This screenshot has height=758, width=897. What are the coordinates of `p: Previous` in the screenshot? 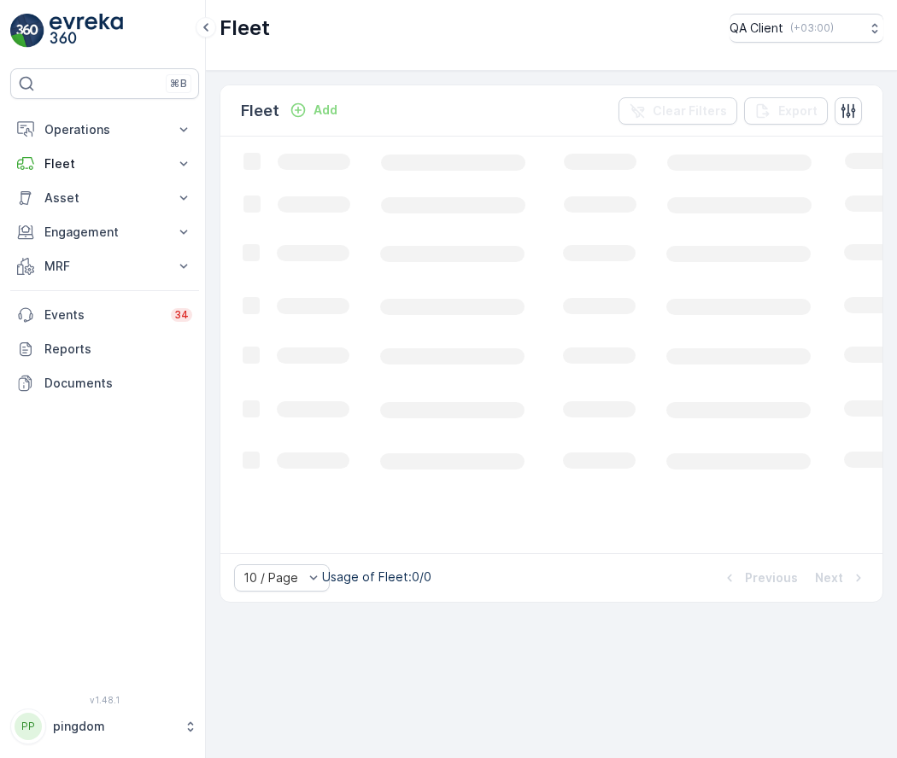 It's located at (771, 578).